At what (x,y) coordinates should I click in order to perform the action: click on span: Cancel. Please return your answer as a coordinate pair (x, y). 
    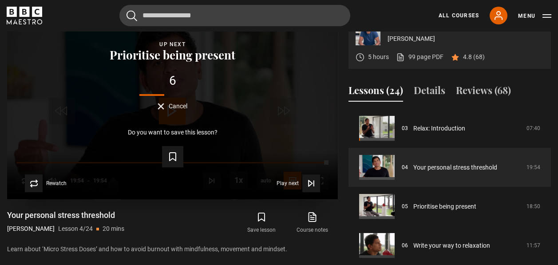
    Looking at the image, I should click on (178, 106).